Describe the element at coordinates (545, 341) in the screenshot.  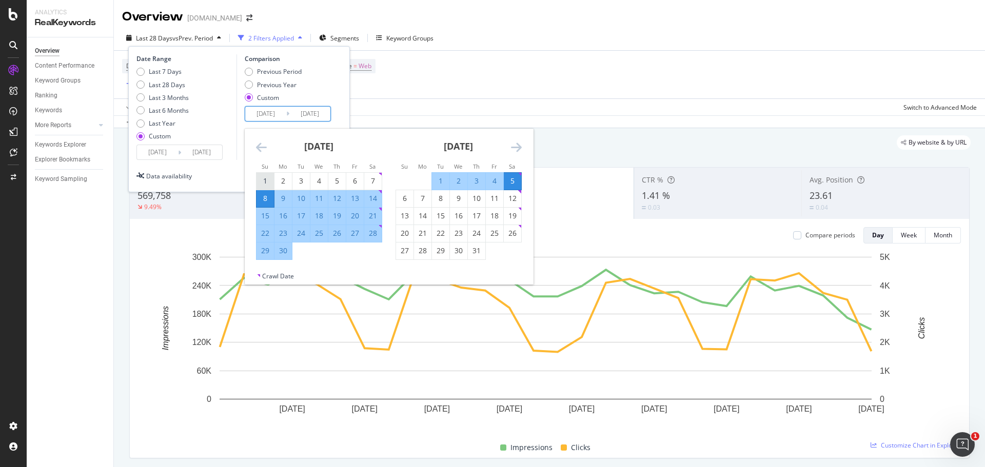
I see `div: A chart.` at that location.